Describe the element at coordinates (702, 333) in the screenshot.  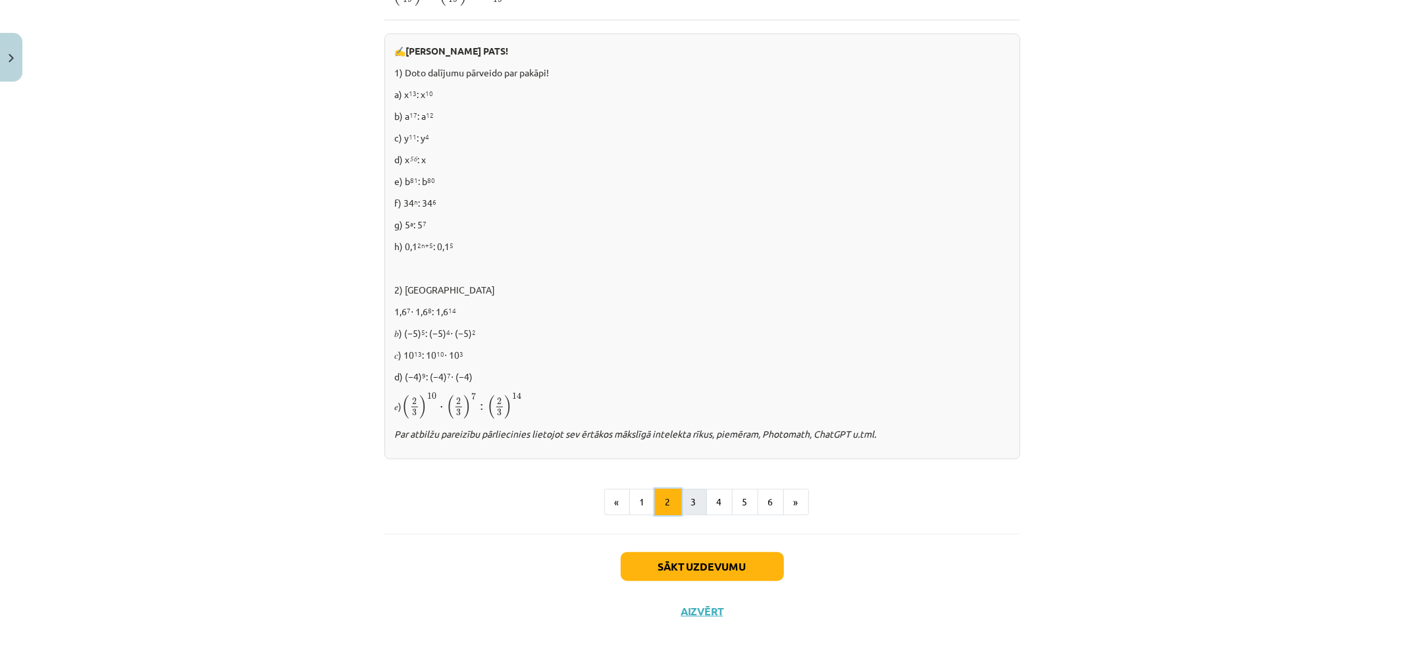
I see `p: 𝑏) (−5) : (−5) ⋅ (−5)` at that location.